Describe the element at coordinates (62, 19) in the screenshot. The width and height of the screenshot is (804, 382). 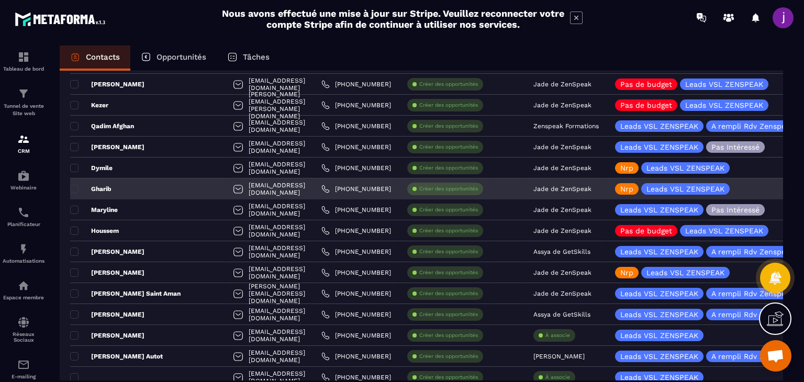
I see `img: logo` at that location.